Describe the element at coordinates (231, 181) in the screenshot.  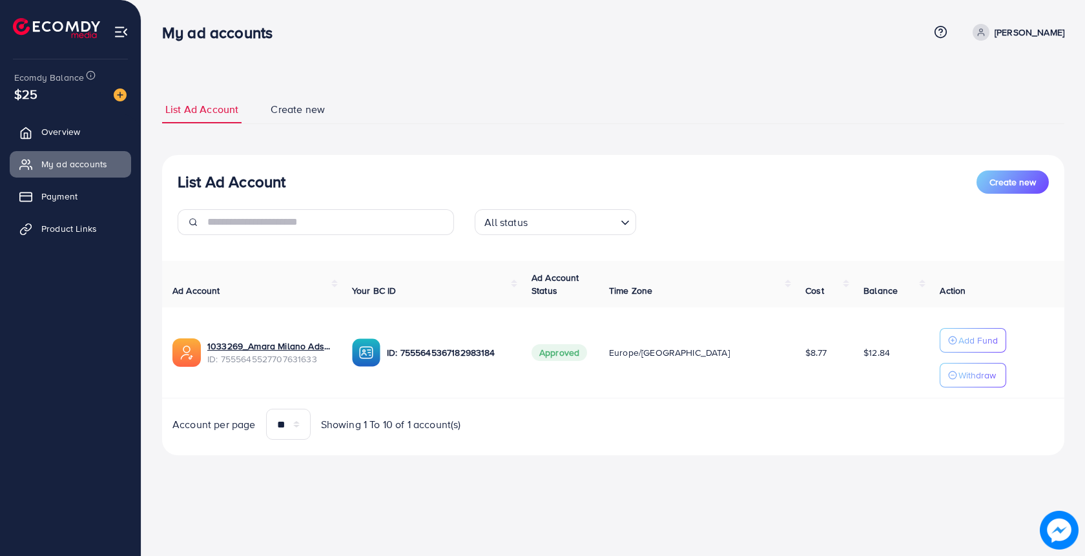
I see `h3: List Ad Account` at that location.